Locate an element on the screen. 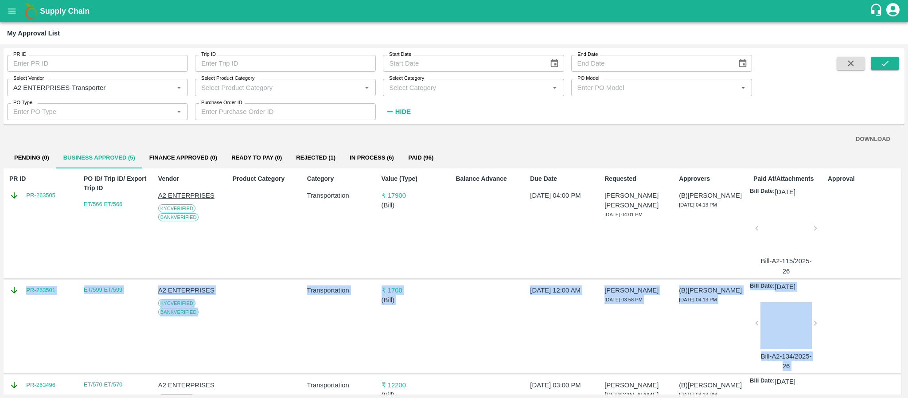 The height and width of the screenshot is (398, 908). input: Enter PO Model is located at coordinates (654, 87).